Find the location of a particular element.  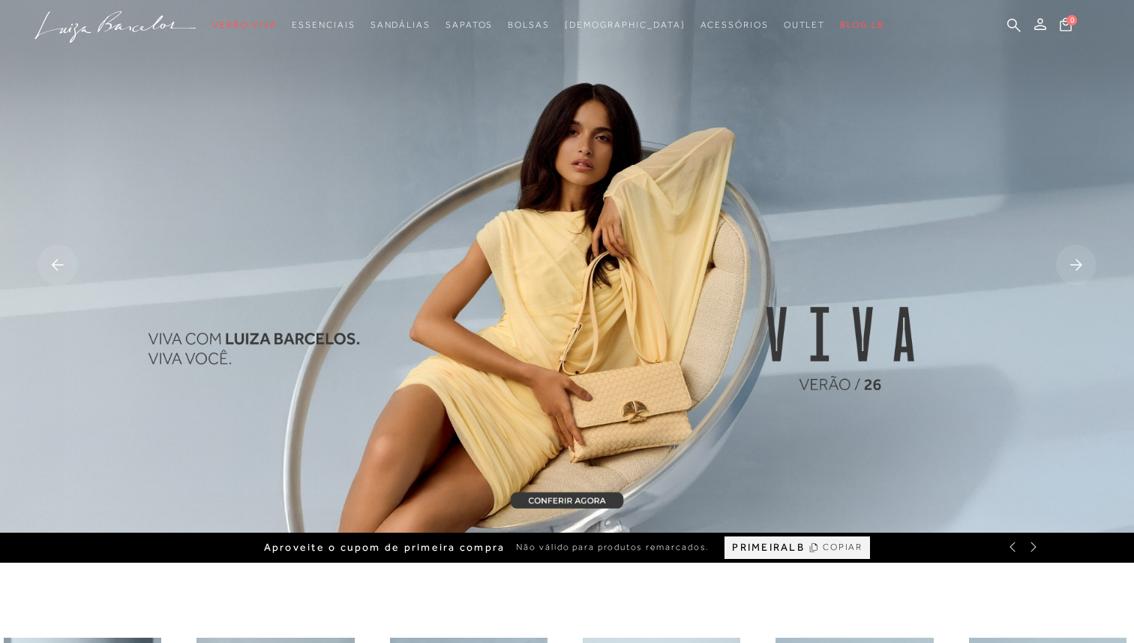

span: Bolsas is located at coordinates (529, 25).